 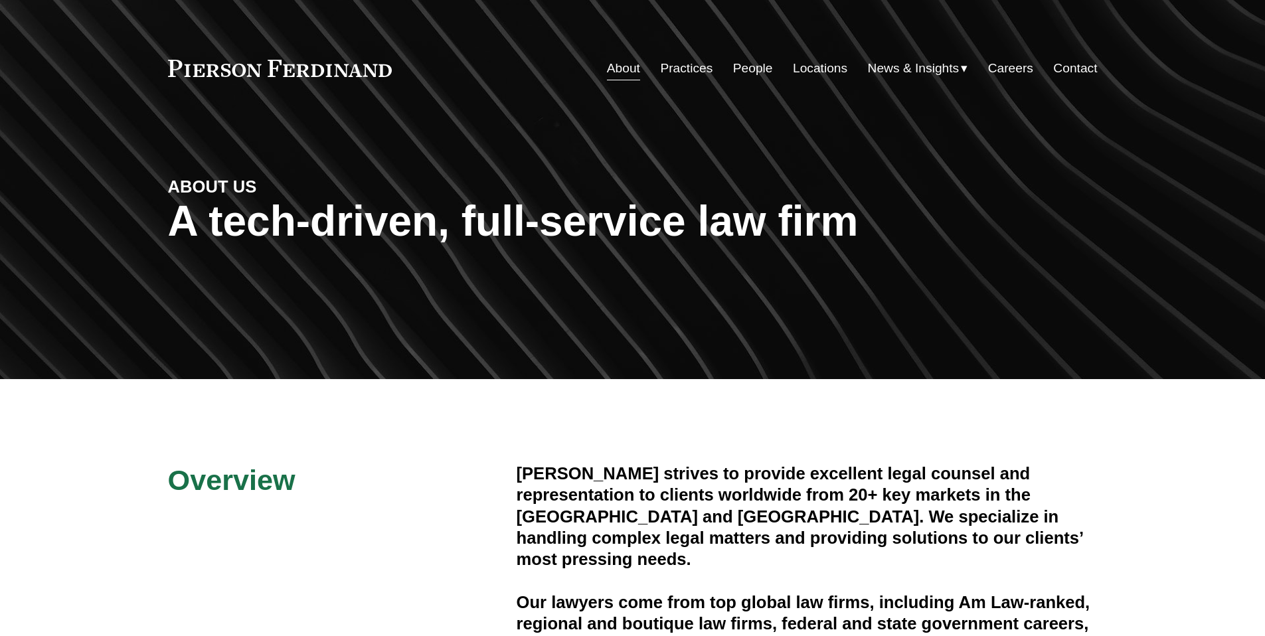 I want to click on a: Locations, so click(x=820, y=68).